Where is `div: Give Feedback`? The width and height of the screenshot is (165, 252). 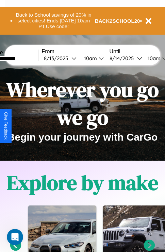
div: Give Feedback is located at coordinates (6, 126).